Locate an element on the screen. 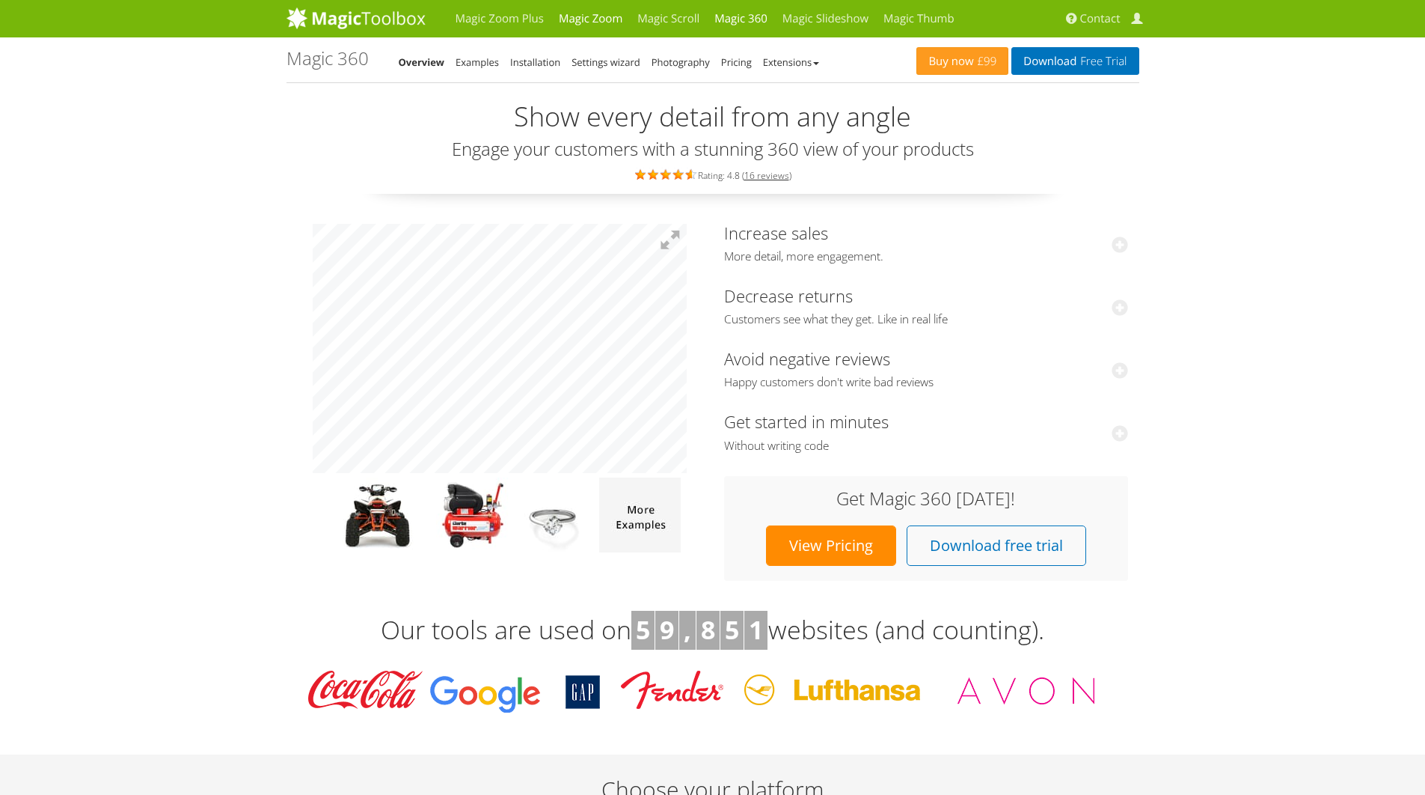 Image resolution: width=1425 pixels, height=795 pixels. b: 1 is located at coordinates (756, 629).